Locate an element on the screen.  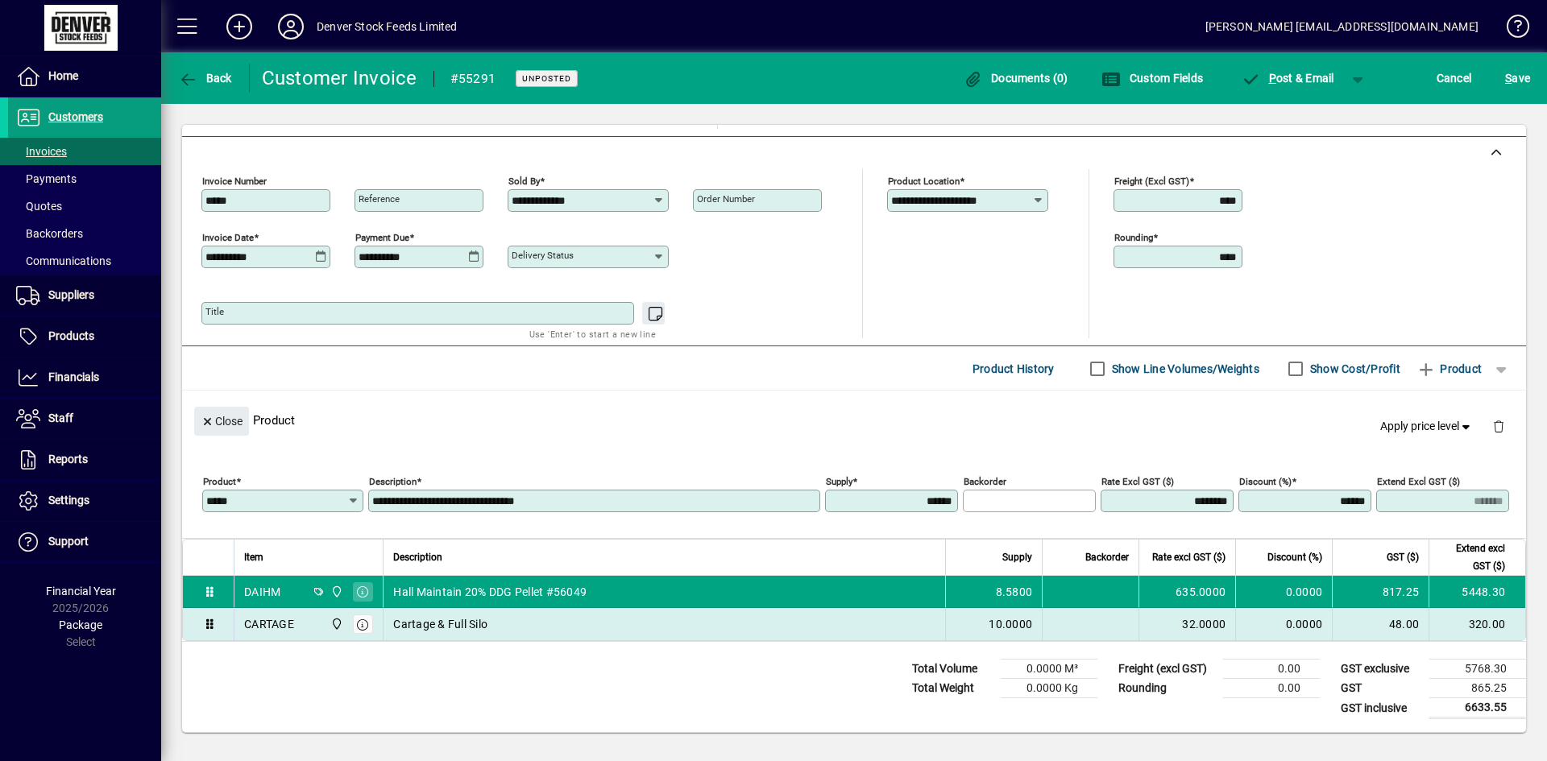
span: Item is located at coordinates (254, 557).